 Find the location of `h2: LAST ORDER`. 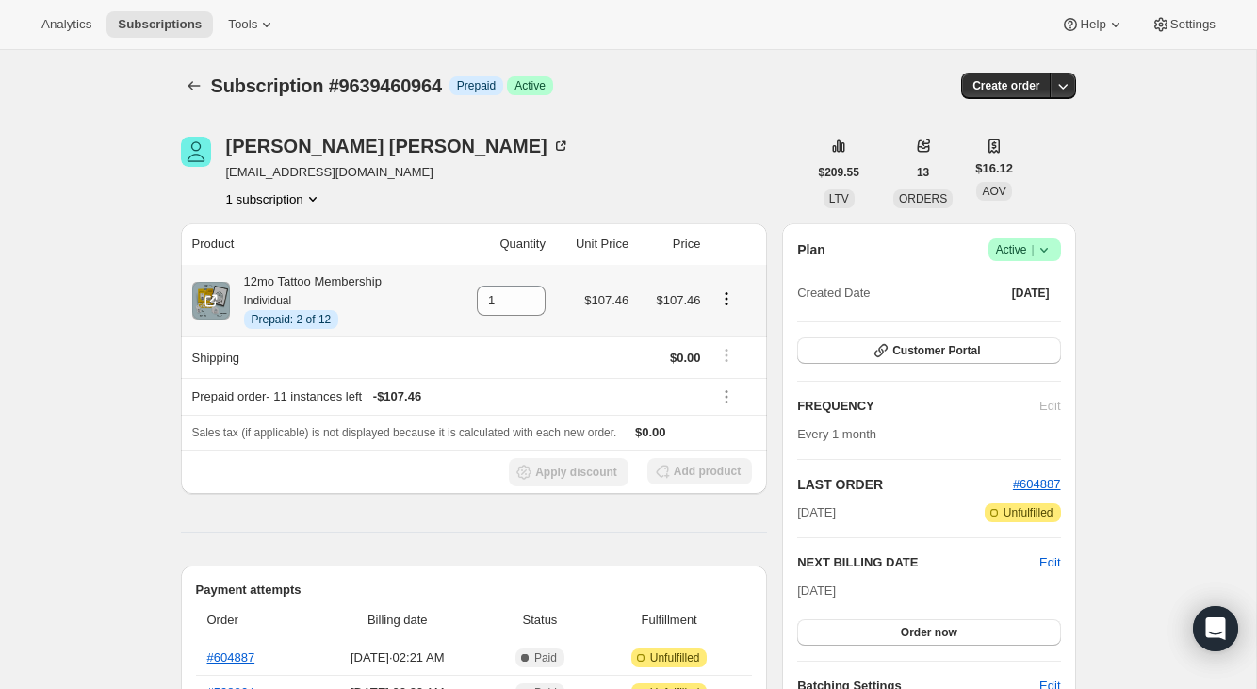

h2: LAST ORDER is located at coordinates (905, 484).